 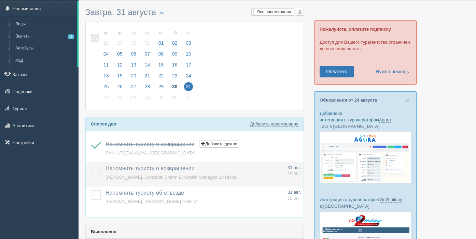 What do you see at coordinates (365, 120) in the screenshot?
I see `p: Добавлена интеграция с туроператором :` at bounding box center [365, 120].